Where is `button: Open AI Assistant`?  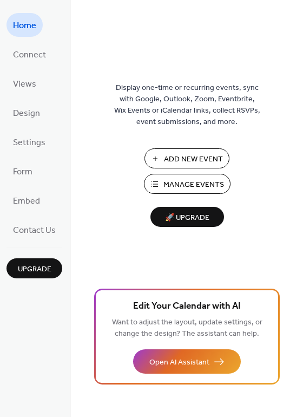
button: Open AI Assistant is located at coordinates (187, 361).